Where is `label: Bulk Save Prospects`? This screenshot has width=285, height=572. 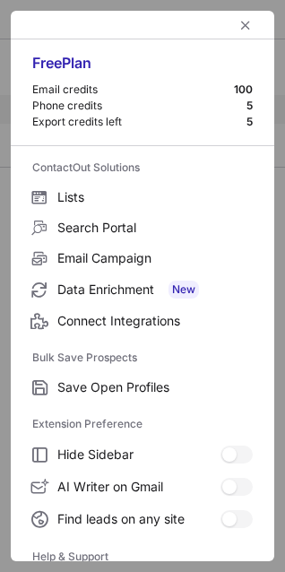
label: Bulk Save Prospects is located at coordinates (143, 358).